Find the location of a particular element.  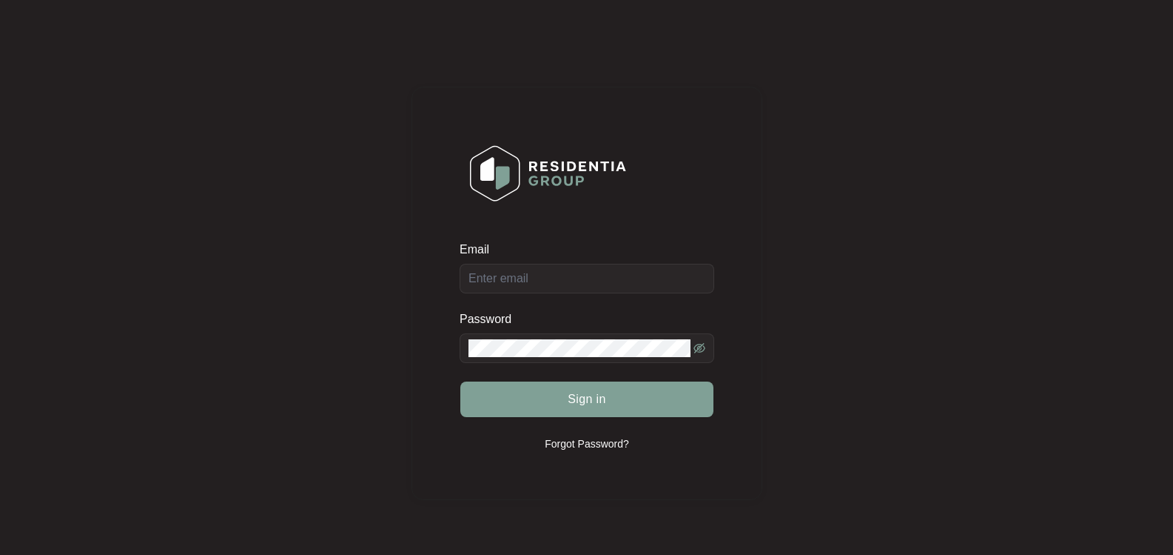

input: Password is located at coordinates (580, 348).